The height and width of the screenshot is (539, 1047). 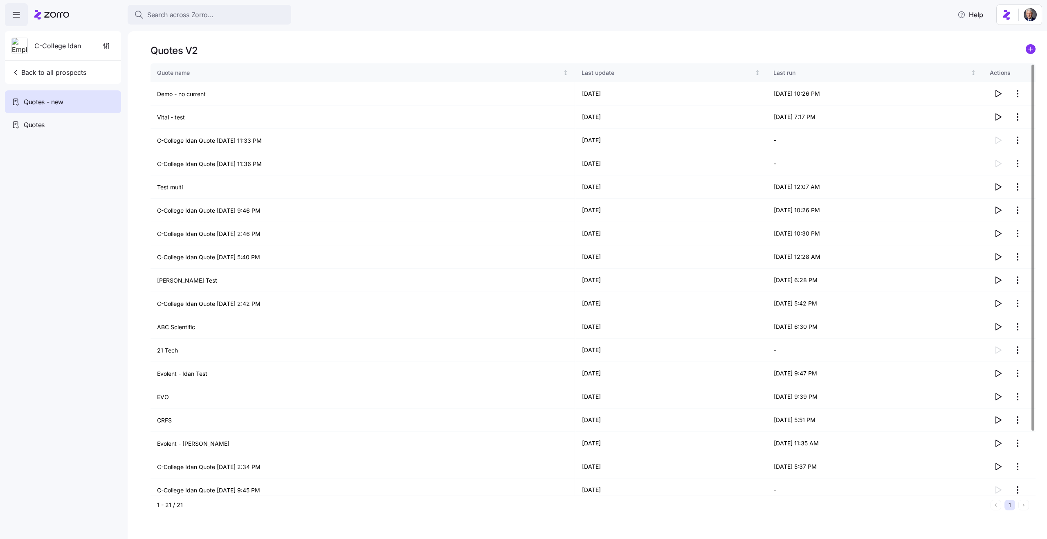 What do you see at coordinates (363, 373) in the screenshot?
I see `td: Evolent - Idan Test` at bounding box center [363, 373].